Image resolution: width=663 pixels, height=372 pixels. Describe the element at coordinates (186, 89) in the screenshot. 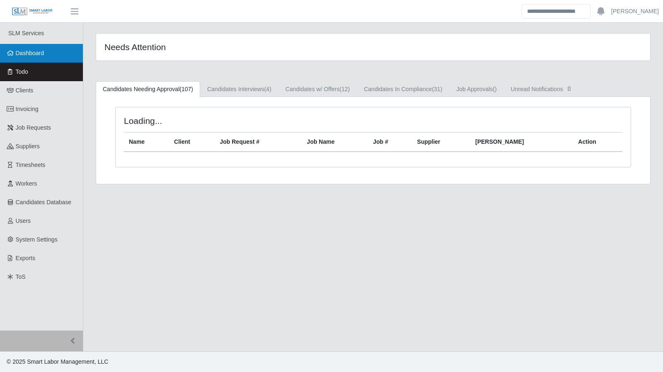

I see `span: (107)` at that location.